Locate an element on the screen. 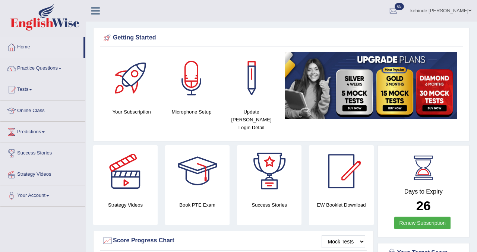 The height and width of the screenshot is (252, 477). img: small5.jpg is located at coordinates (371, 85).